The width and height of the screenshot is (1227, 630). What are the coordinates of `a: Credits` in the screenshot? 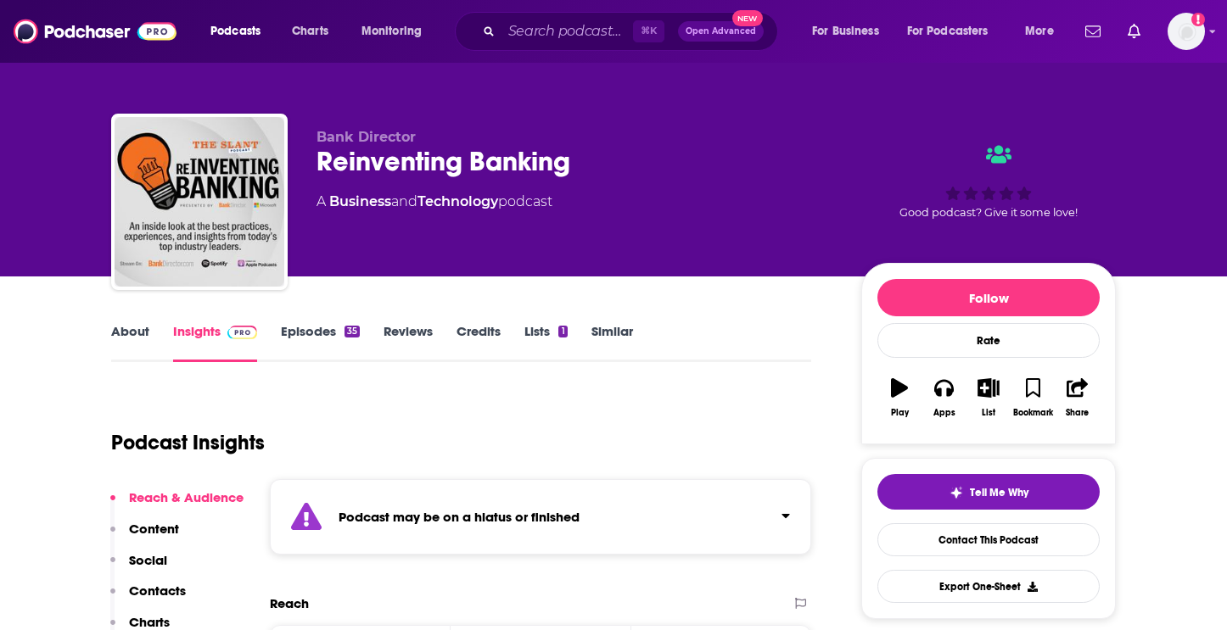 It's located at (479, 343).